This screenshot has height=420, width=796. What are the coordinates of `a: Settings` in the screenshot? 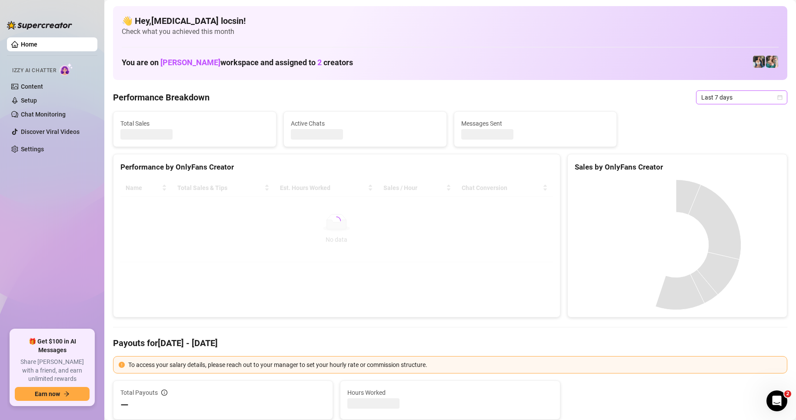 It's located at (32, 149).